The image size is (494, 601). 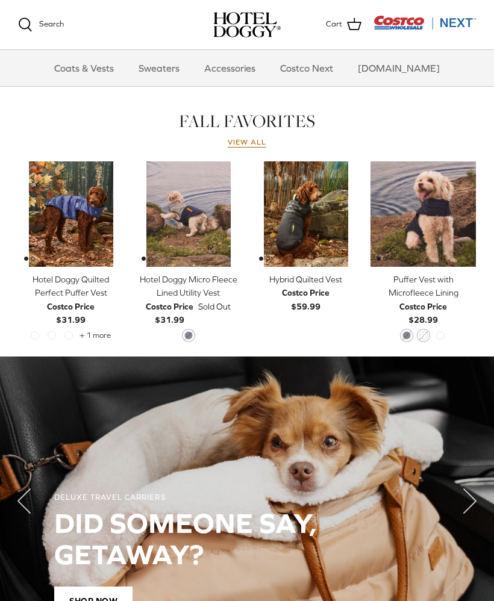 What do you see at coordinates (71, 214) in the screenshot?
I see `a: Hotel Doggy Quilted Perfect Puffer Vest` at bounding box center [71, 214].